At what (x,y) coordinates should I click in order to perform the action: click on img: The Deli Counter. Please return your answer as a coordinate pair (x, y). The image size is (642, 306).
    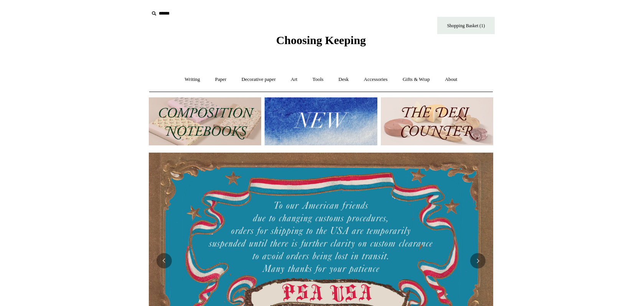
    Looking at the image, I should click on (437, 121).